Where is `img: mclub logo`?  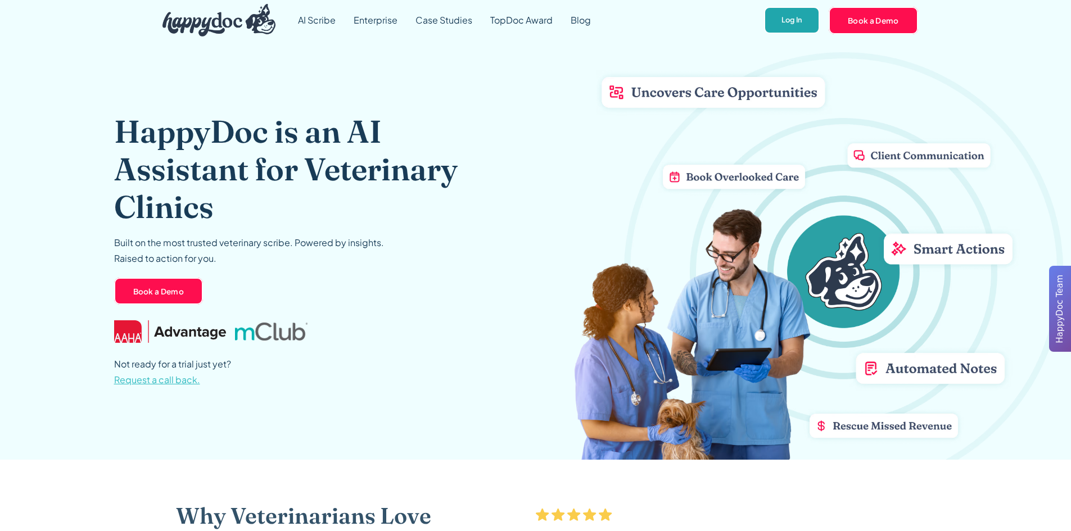 img: mclub logo is located at coordinates (271, 332).